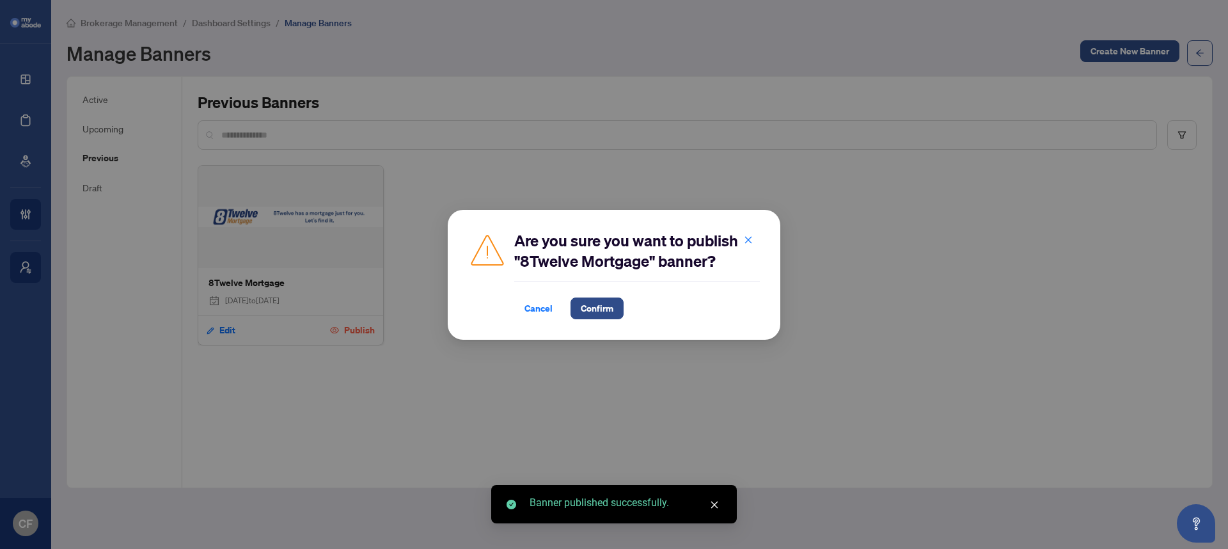  Describe the element at coordinates (597, 308) in the screenshot. I see `button: Confirm` at that location.